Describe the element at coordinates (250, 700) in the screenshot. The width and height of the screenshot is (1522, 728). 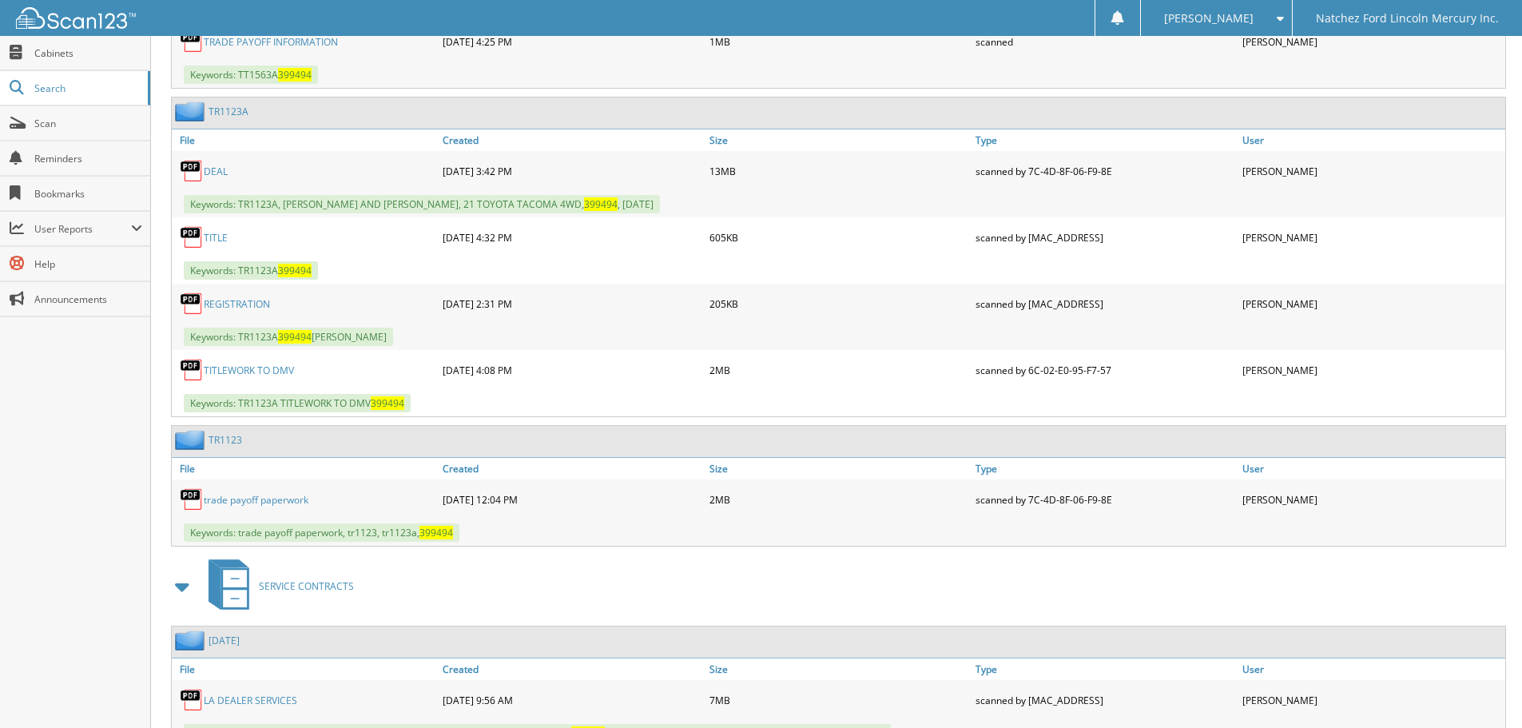
I see `a: LA DEALER SERVICES` at that location.